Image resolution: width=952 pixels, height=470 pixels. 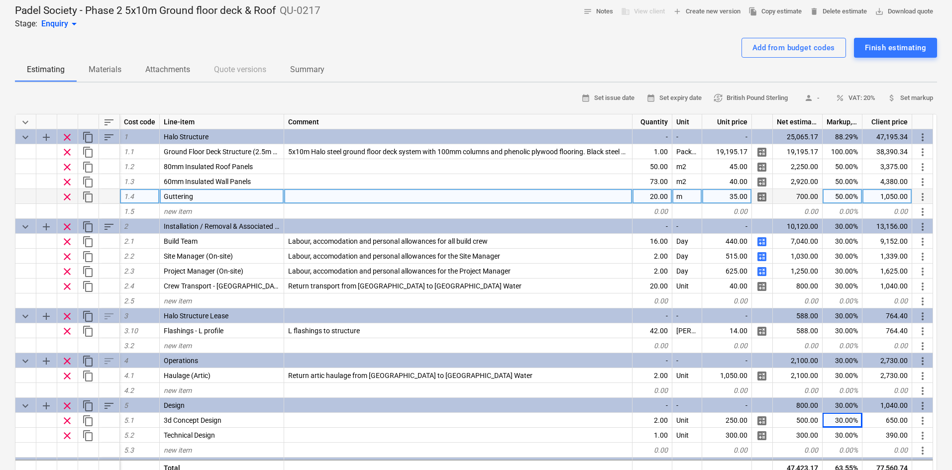 What do you see at coordinates (887, 420) in the screenshot?
I see `div: 650.00` at bounding box center [887, 420].